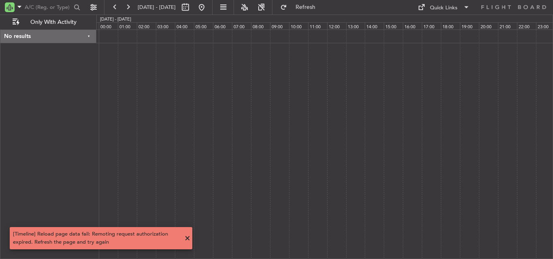 Image resolution: width=553 pixels, height=259 pixels. I want to click on button: Only With Activity, so click(48, 22).